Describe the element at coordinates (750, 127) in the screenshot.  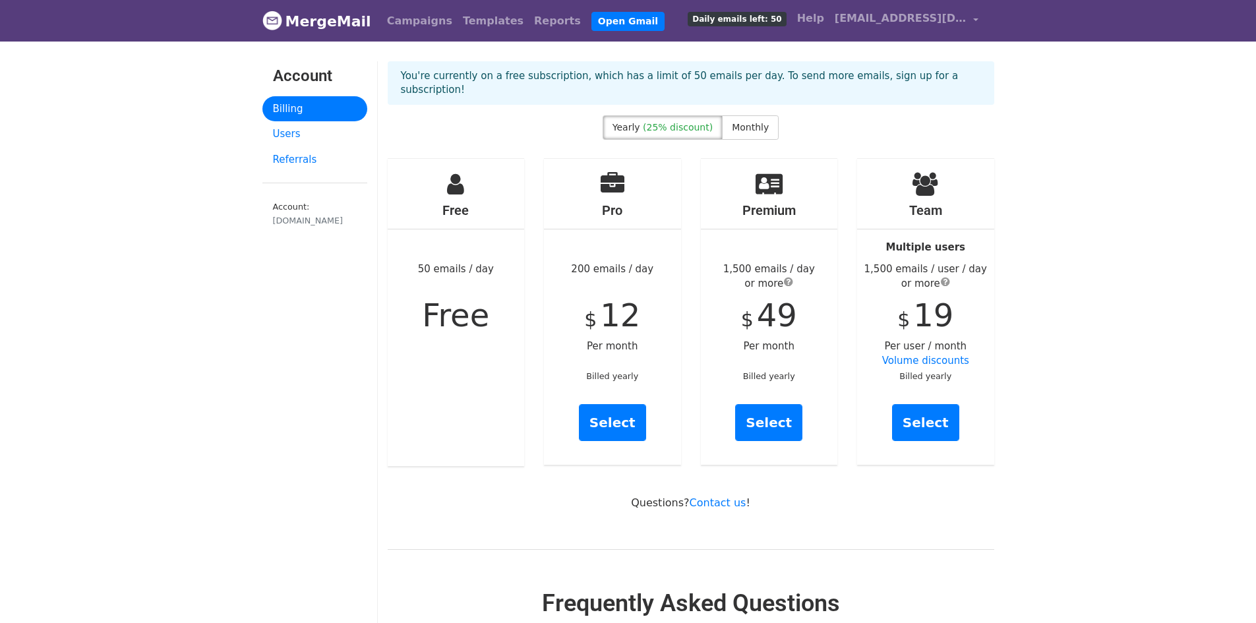
I see `span: Monthly` at that location.